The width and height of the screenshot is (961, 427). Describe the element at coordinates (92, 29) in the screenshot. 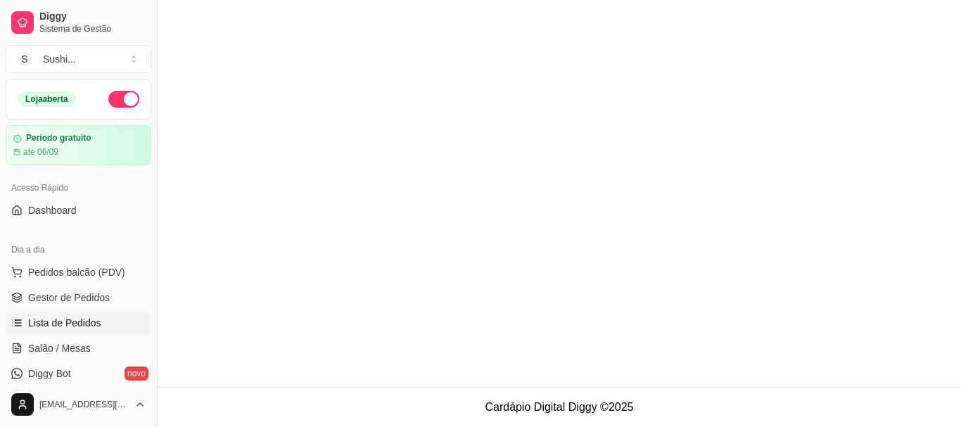

I see `span: Sistema de Gestão` at that location.